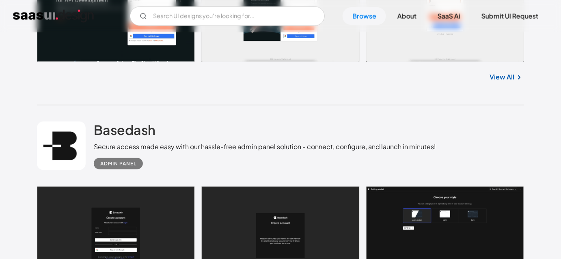  What do you see at coordinates (449, 16) in the screenshot?
I see `a: SaaS Ai` at bounding box center [449, 16].